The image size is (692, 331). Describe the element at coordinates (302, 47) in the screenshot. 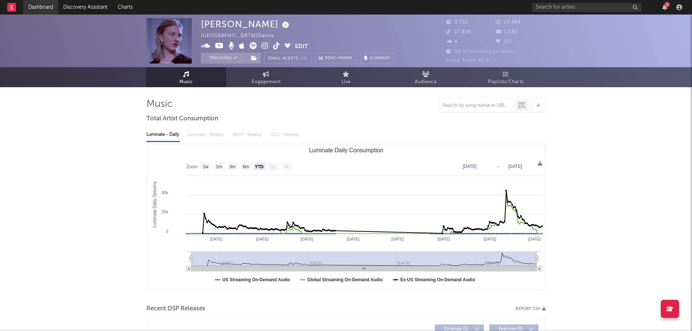

I see `button: Edit` at that location.